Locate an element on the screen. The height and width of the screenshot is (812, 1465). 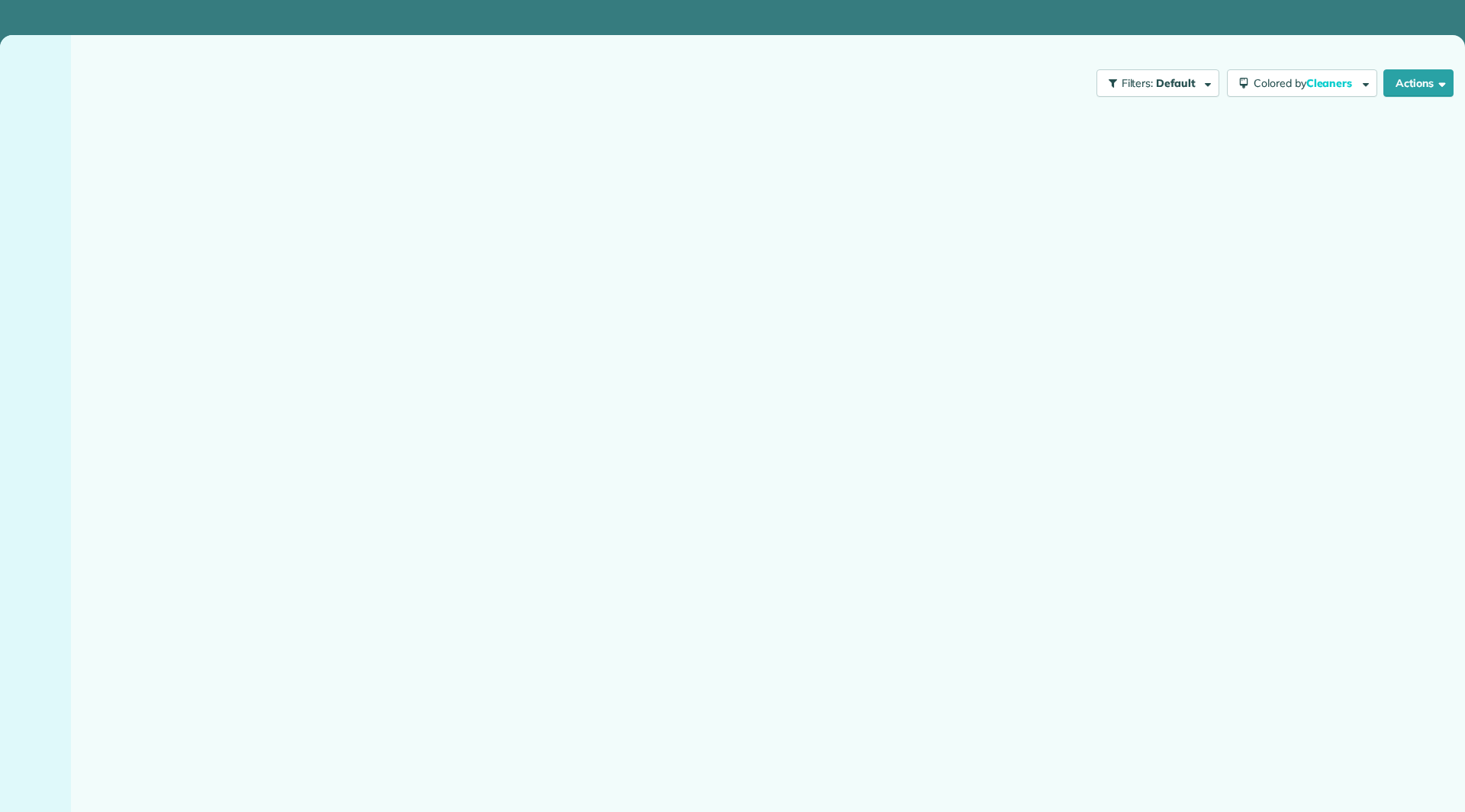
span: Default is located at coordinates (1176, 83).